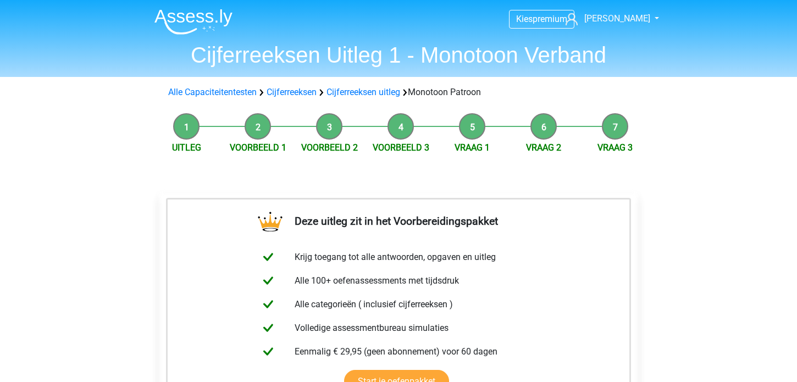 This screenshot has height=382, width=797. I want to click on a: Vraag 3, so click(615, 147).